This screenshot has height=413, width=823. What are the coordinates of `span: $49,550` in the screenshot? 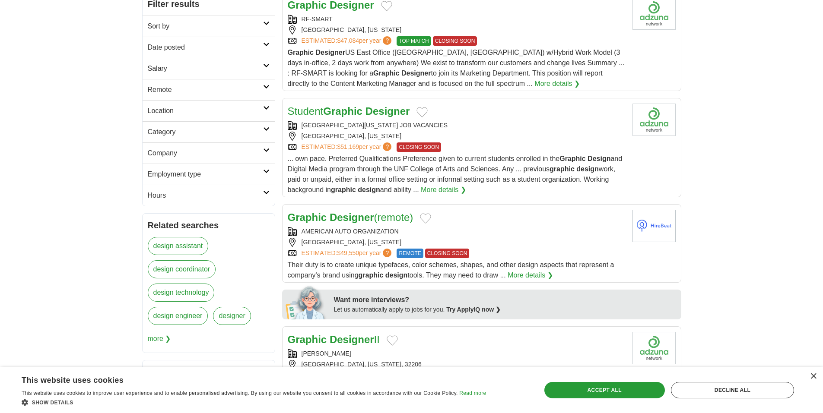 It's located at (348, 253).